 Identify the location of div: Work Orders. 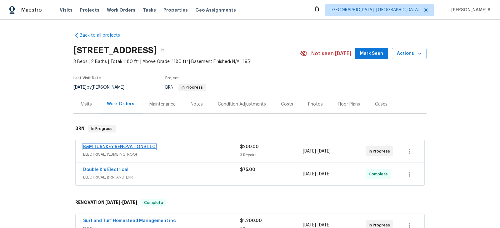
(121, 104).